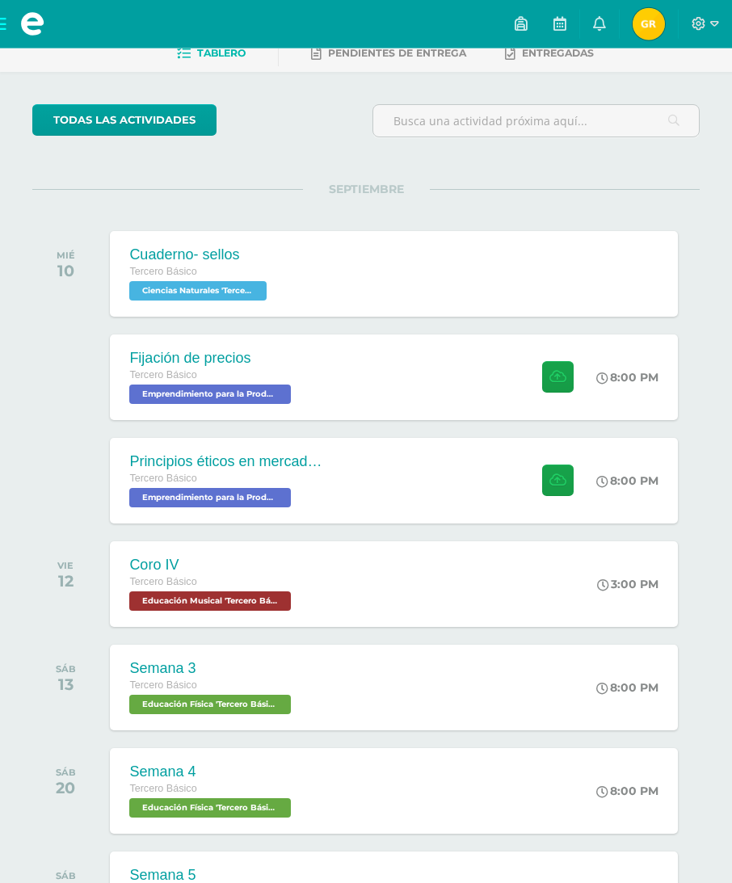 This screenshot has width=732, height=883. I want to click on div: Fijación de precios, so click(212, 358).